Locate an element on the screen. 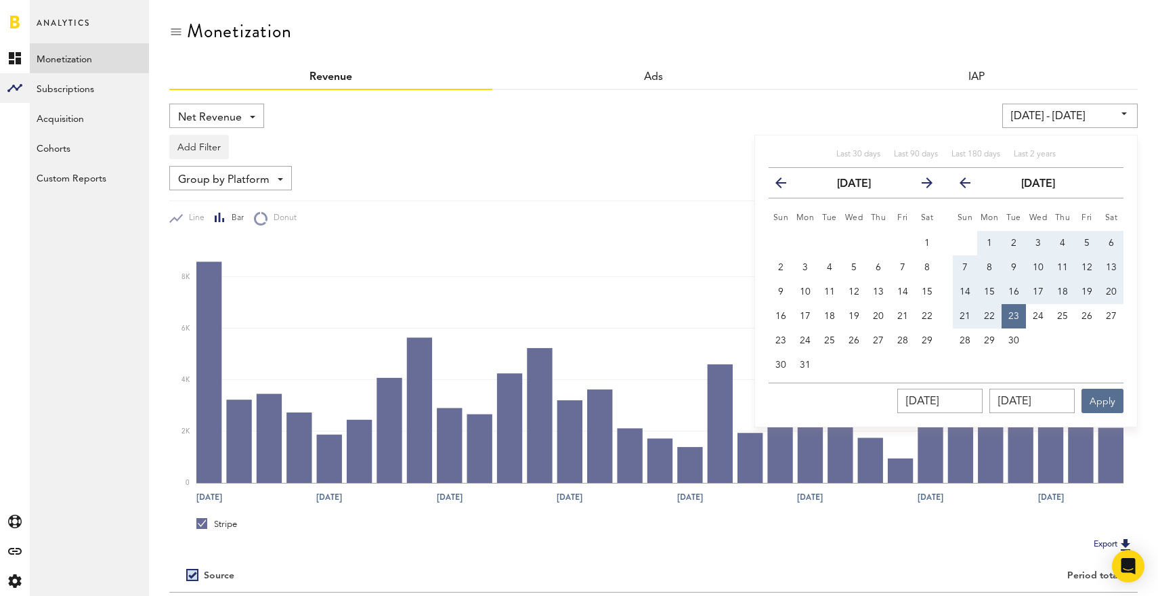 The image size is (1158, 596). span: 19 is located at coordinates (1087, 292).